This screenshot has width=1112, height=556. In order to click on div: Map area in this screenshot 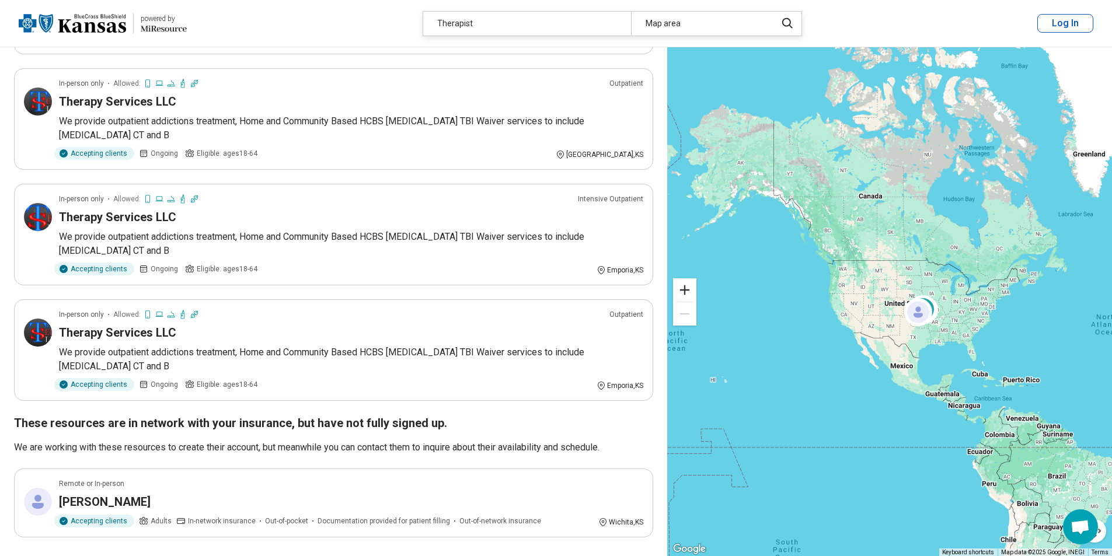, I will do `click(700, 23)`.